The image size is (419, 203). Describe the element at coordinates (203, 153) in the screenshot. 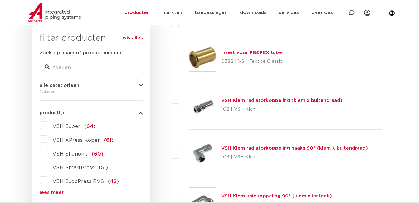

I see `img: Thumbnail for VSH Klem radiatorkoppeling haaks 90° (klem x buitendraad)` at that location.